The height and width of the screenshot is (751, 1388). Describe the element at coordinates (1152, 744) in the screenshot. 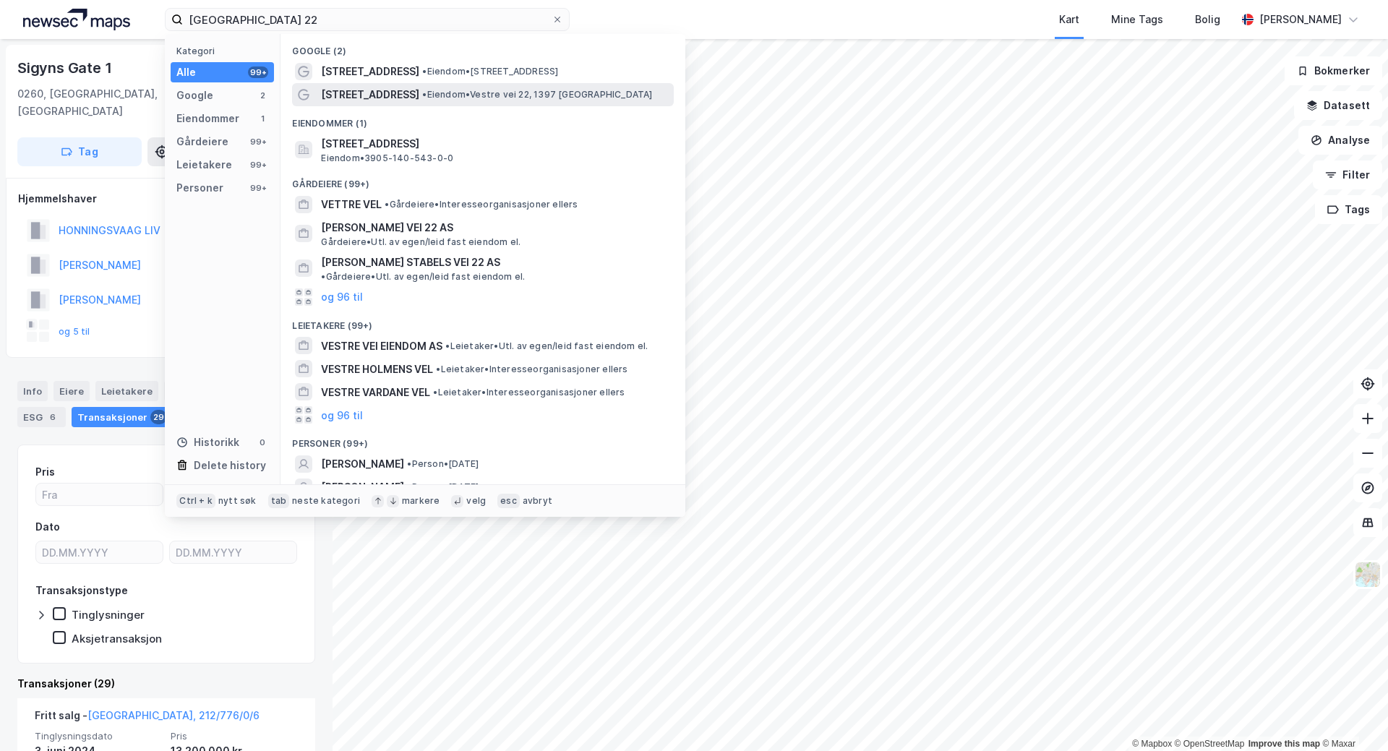

I see `a: Mapbox` at that location.